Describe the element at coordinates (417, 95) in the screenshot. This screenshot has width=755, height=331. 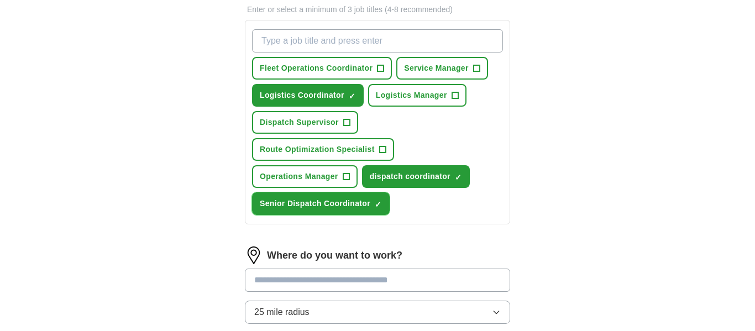
I see `button: Logistics Manager` at that location.